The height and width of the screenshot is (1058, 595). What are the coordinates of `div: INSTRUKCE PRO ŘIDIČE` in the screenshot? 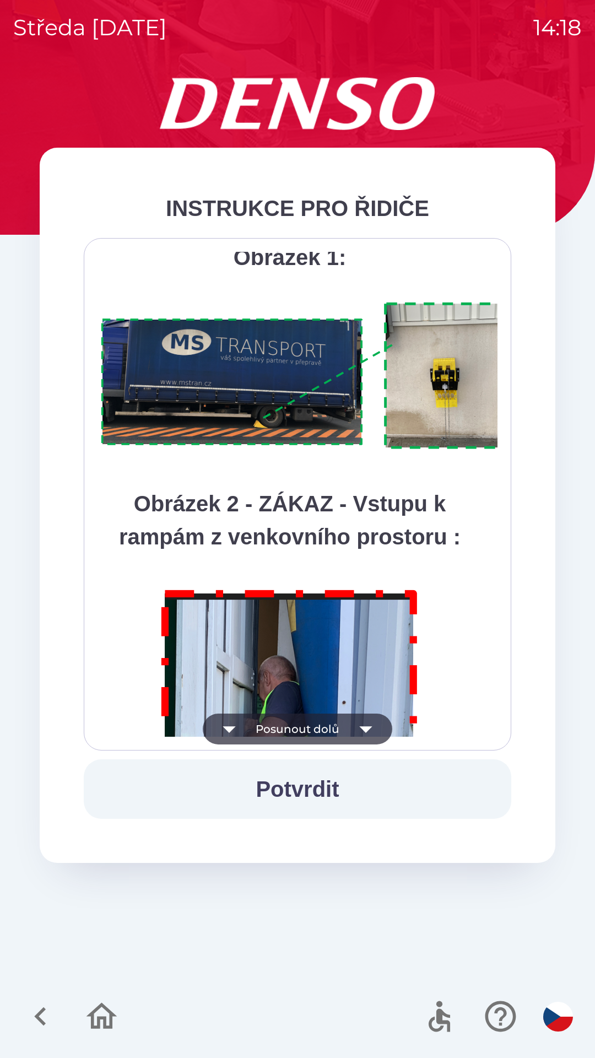 It's located at (298, 208).